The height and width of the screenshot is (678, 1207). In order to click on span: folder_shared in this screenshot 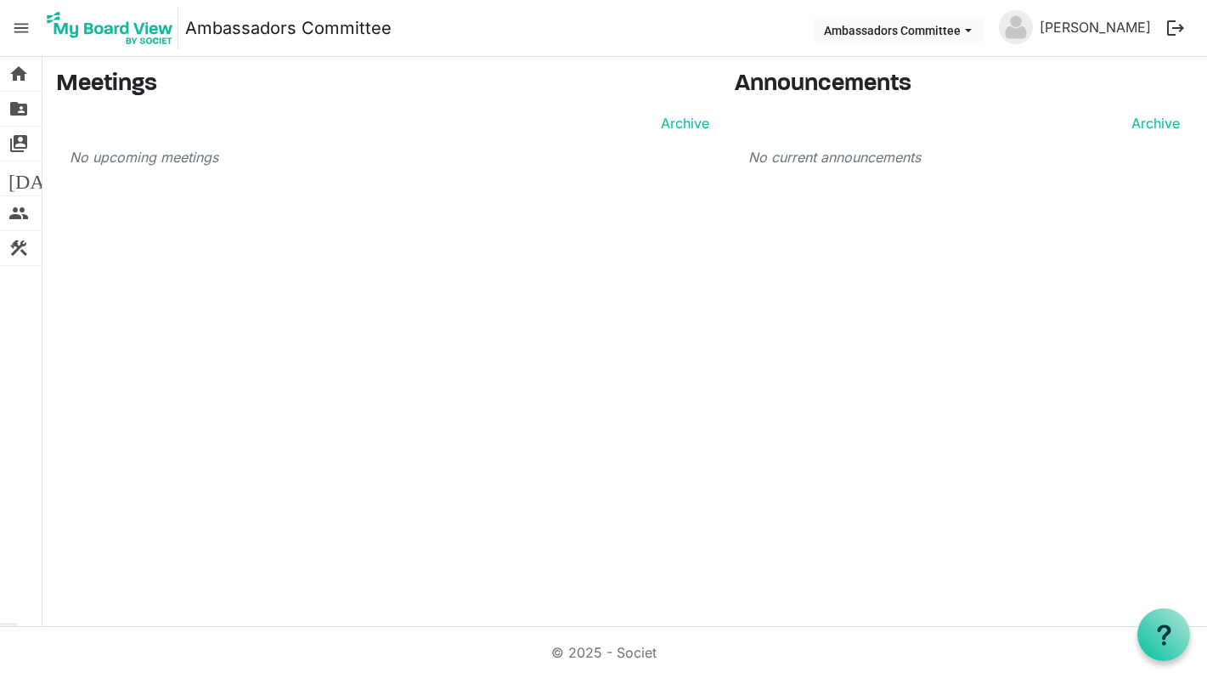, I will do `click(19, 109)`.